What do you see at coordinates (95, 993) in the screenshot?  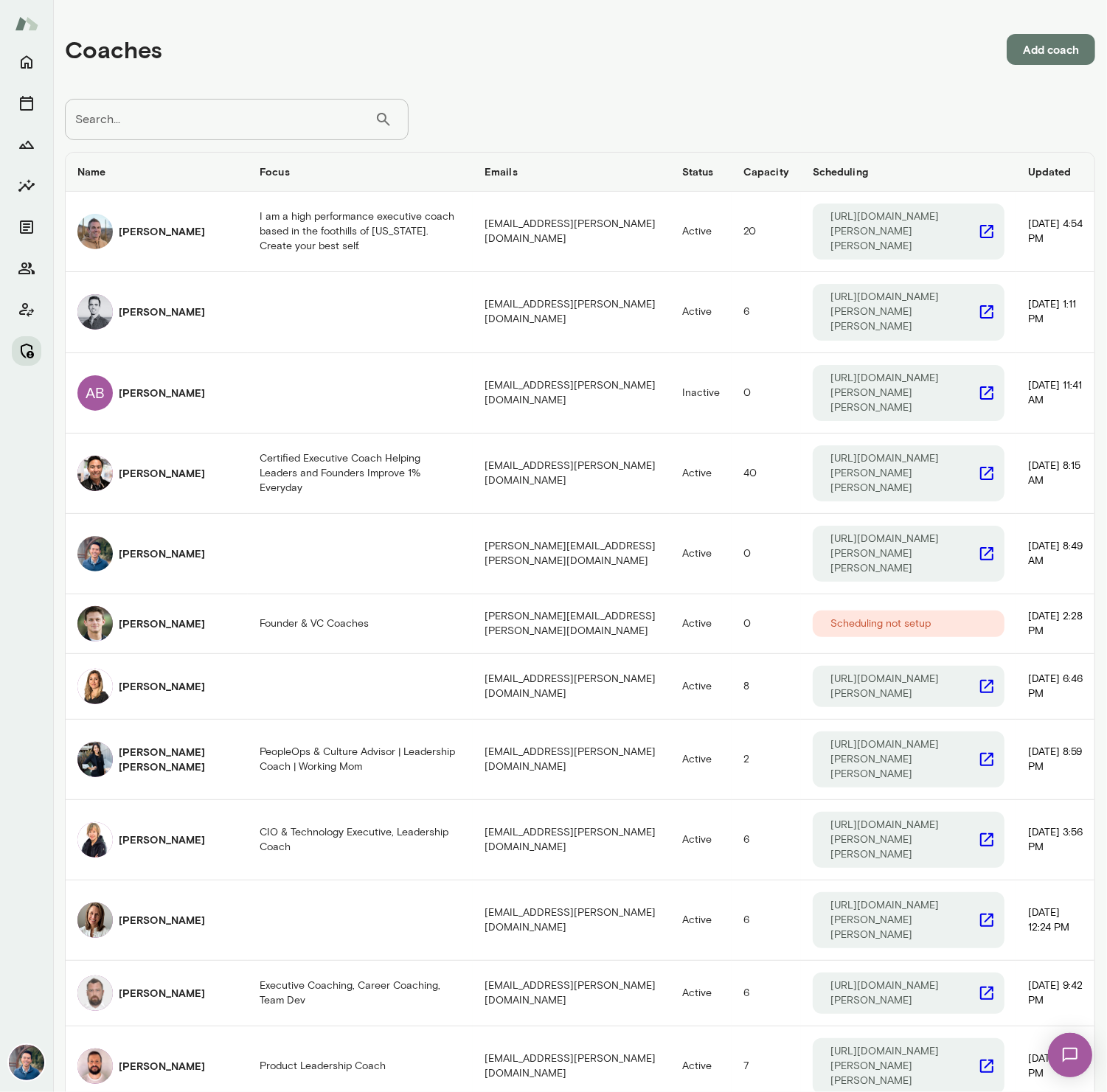 I see `img: Andrii Dehtiarov` at bounding box center [95, 993].